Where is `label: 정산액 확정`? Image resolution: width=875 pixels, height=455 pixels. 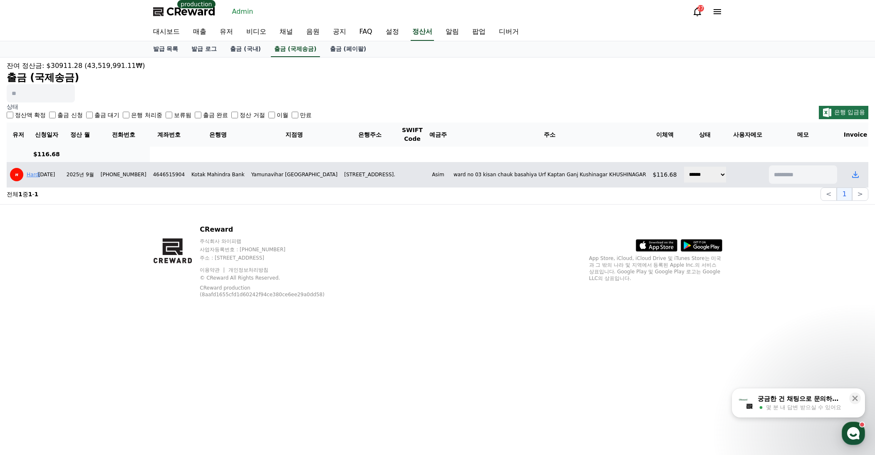 label: 정산액 확정 is located at coordinates (30, 115).